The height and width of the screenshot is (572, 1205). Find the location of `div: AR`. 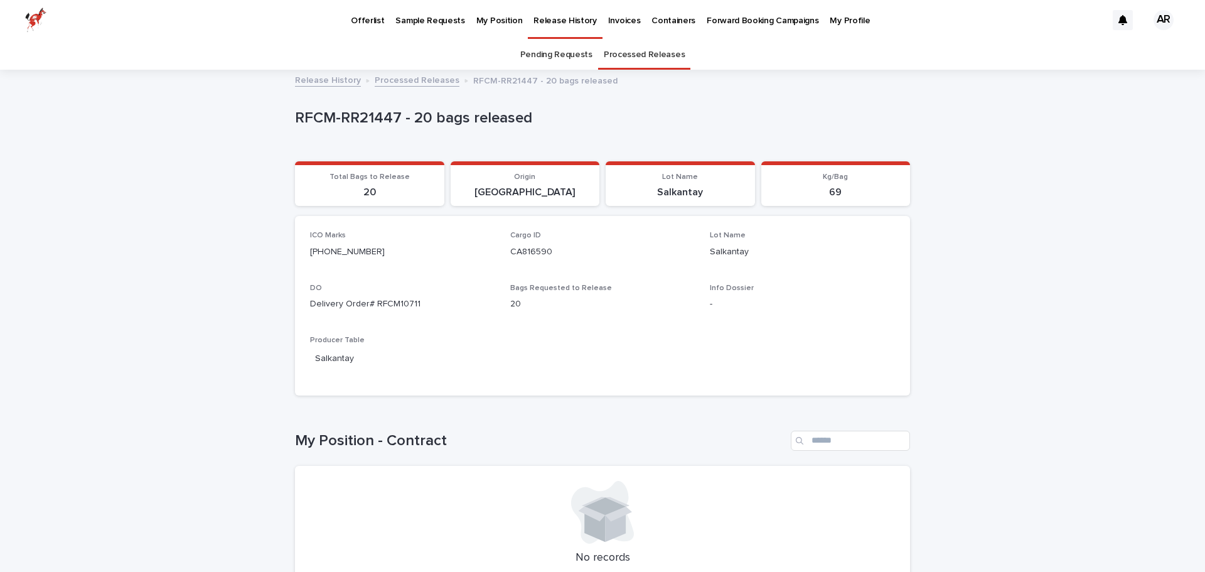

div: AR is located at coordinates (1163, 20).